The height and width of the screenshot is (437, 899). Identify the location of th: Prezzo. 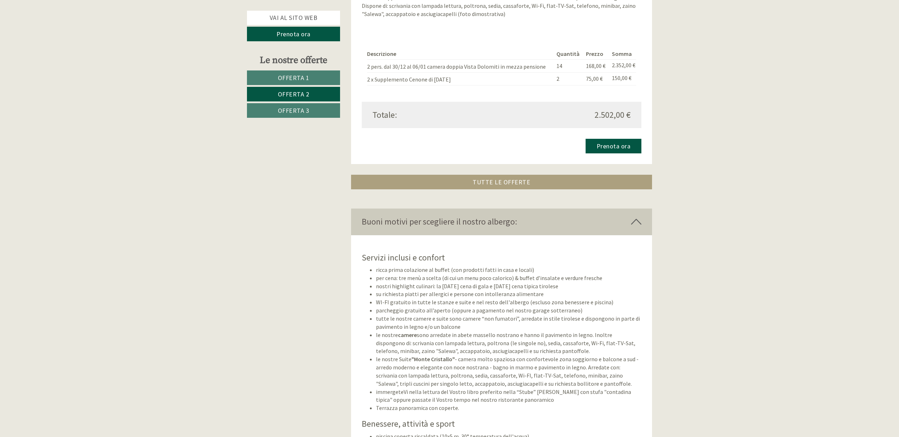
(596, 54).